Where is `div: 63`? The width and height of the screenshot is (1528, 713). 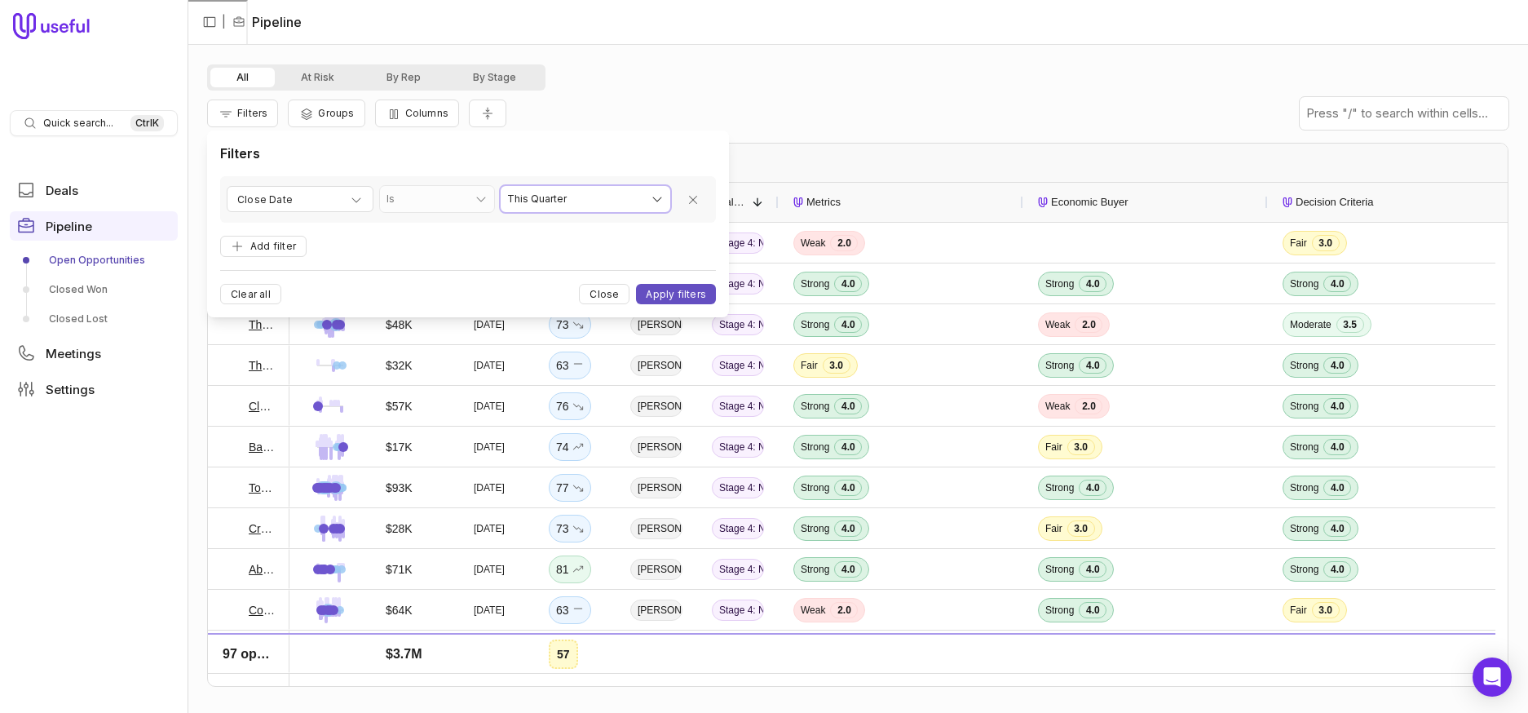
div: 63 is located at coordinates (570, 610).